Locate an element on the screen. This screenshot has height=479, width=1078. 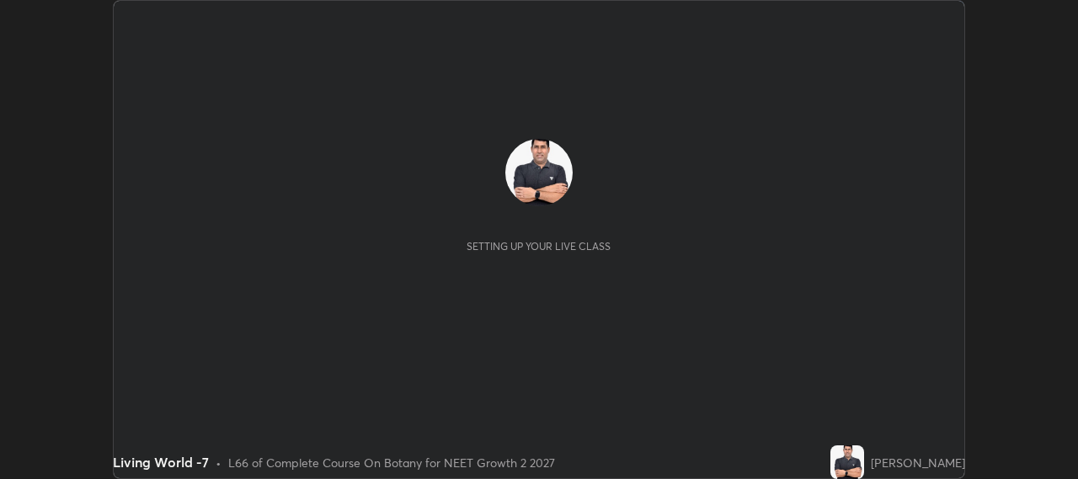
div: Living World -7 is located at coordinates (161, 462).